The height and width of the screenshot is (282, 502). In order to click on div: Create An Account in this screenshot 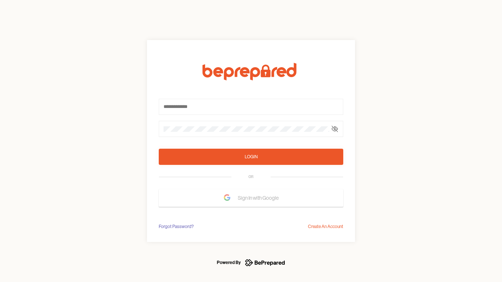, I will do `click(326, 227)`.